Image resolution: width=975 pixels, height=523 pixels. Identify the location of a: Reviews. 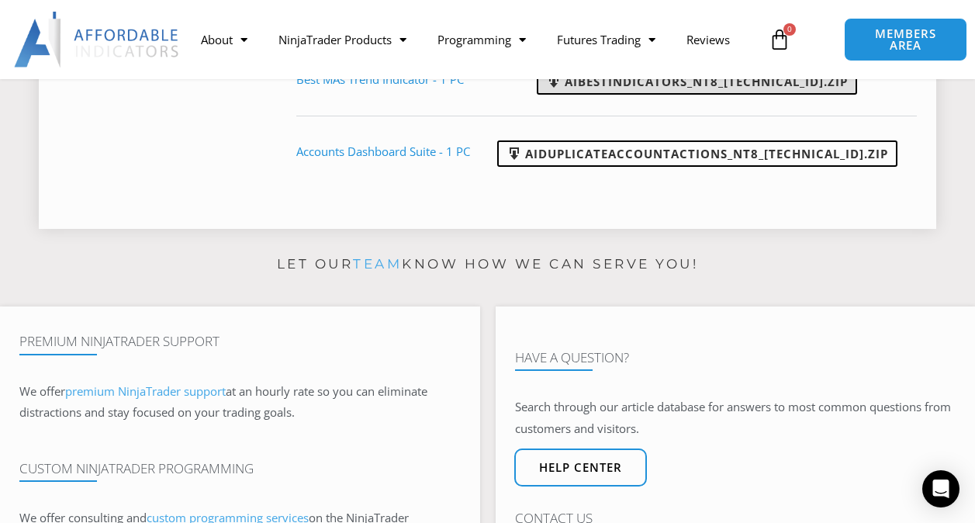
(708, 40).